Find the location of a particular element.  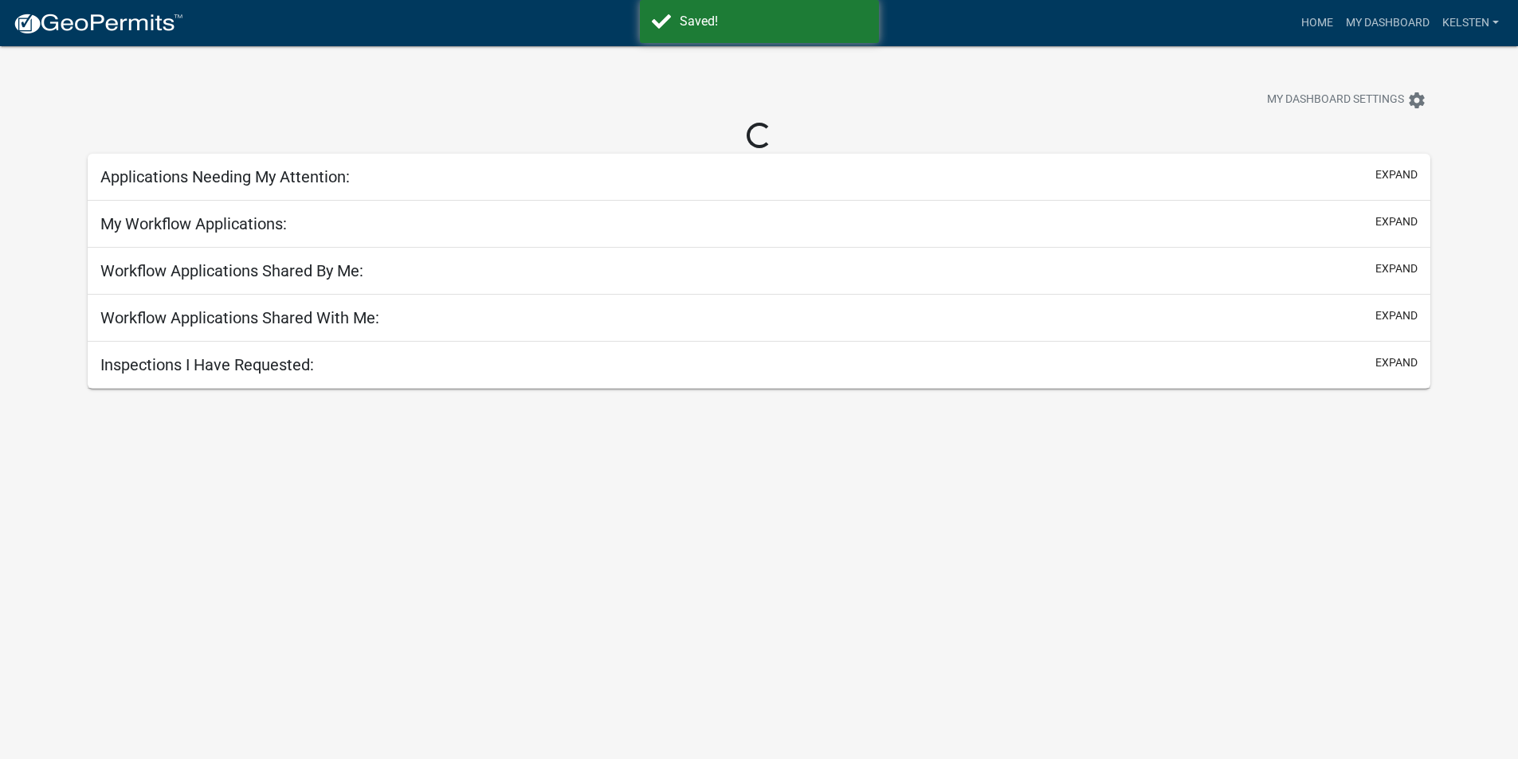

h5: My Workflow Applications: is located at coordinates (194, 224).